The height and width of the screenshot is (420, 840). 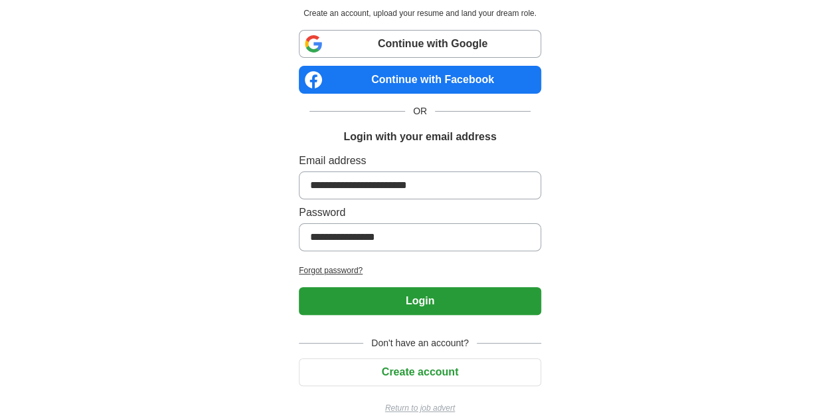 What do you see at coordinates (420, 301) in the screenshot?
I see `button: Login` at bounding box center [420, 301].